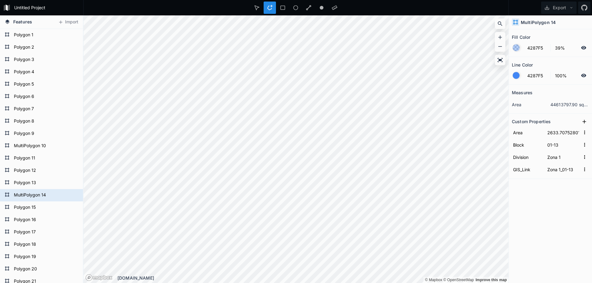 The image size is (592, 283). Describe the element at coordinates (434, 280) in the screenshot. I see `a: Mapbox` at that location.